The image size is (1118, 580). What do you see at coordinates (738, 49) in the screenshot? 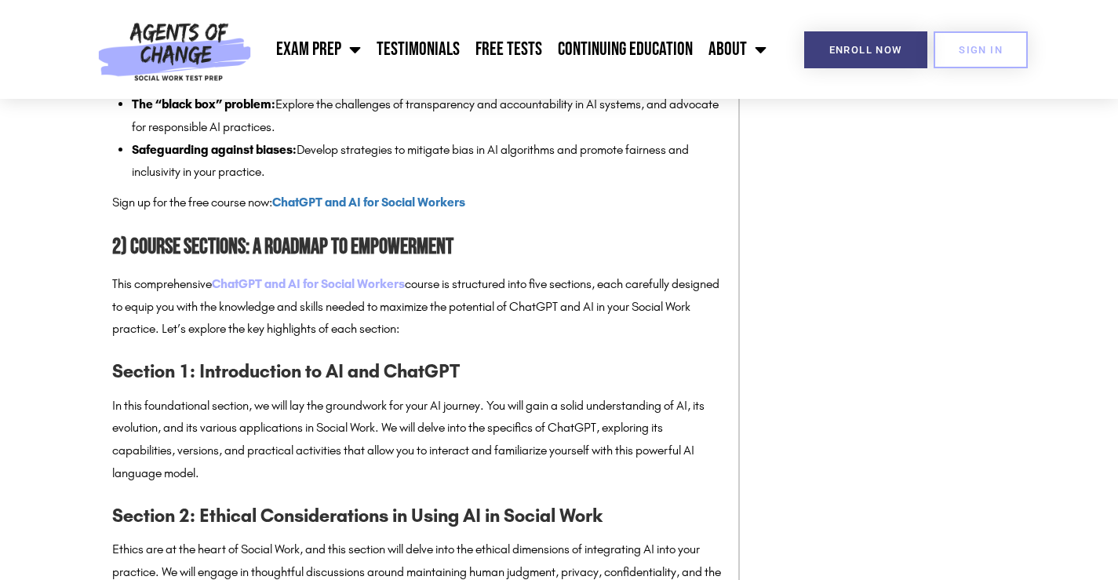
I see `a: About` at bounding box center [738, 49].